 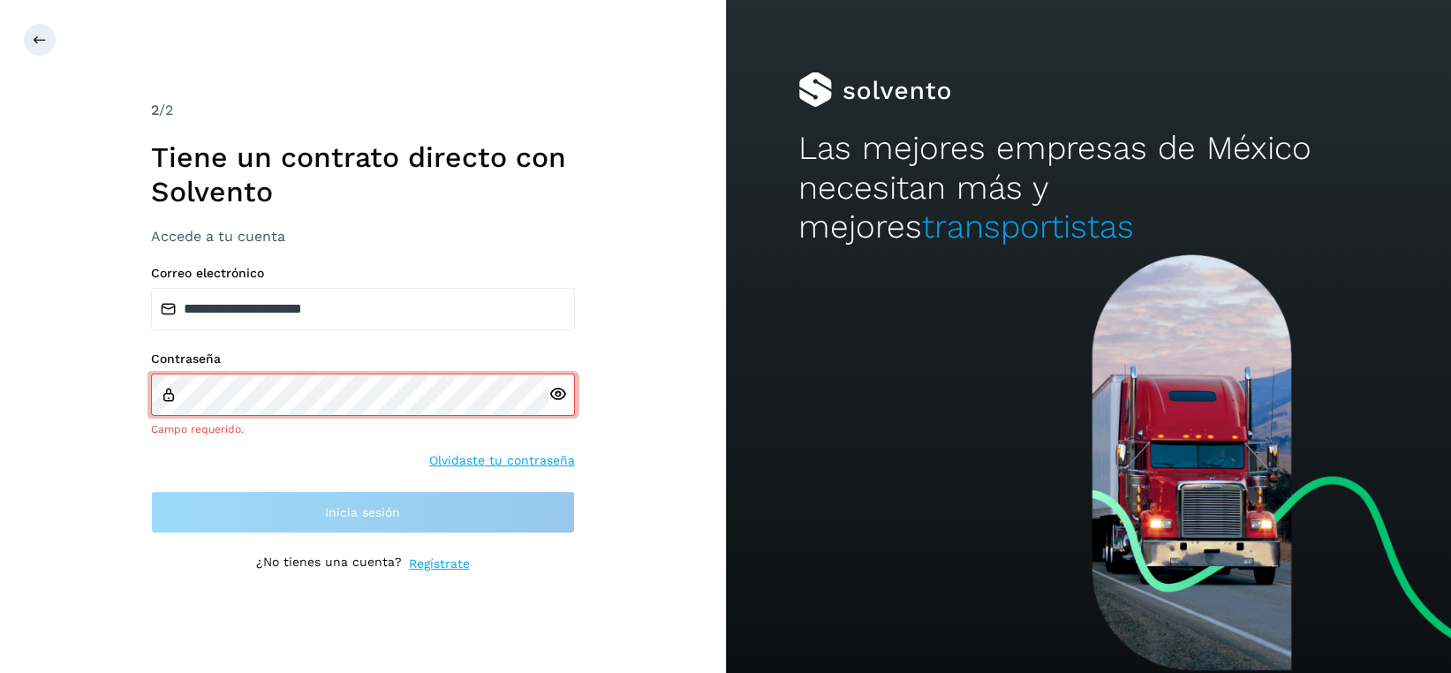 I want to click on h3: Accede a tu cuenta, so click(x=363, y=236).